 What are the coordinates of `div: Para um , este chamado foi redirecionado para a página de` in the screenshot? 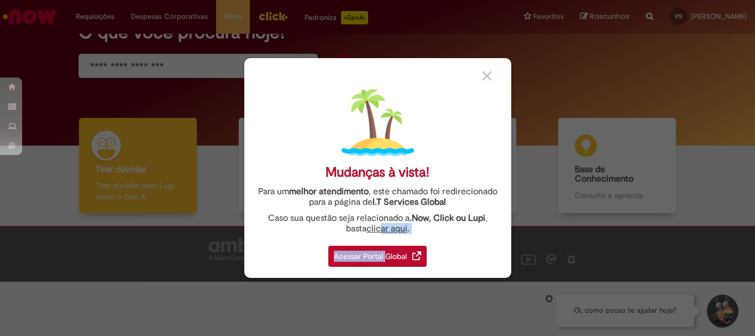 It's located at (378, 197).